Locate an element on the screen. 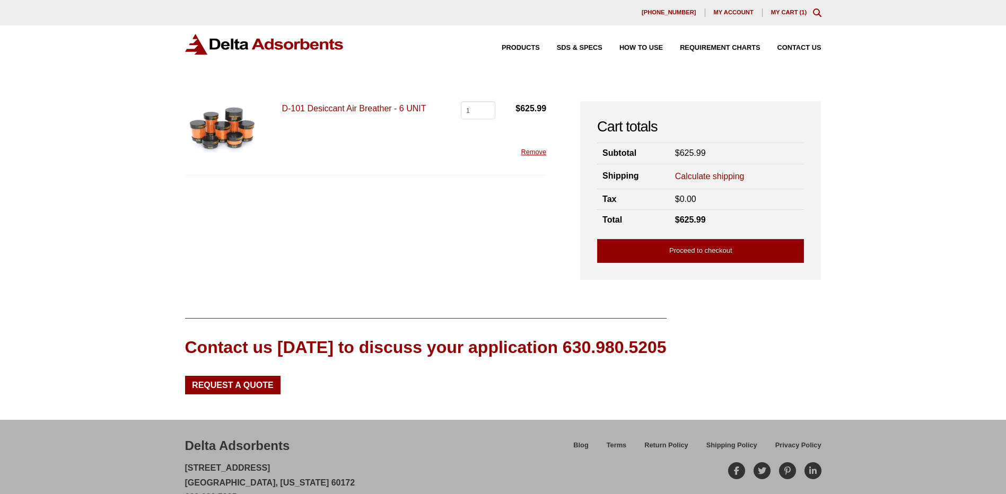  a: Requirement Charts is located at coordinates (711, 48).